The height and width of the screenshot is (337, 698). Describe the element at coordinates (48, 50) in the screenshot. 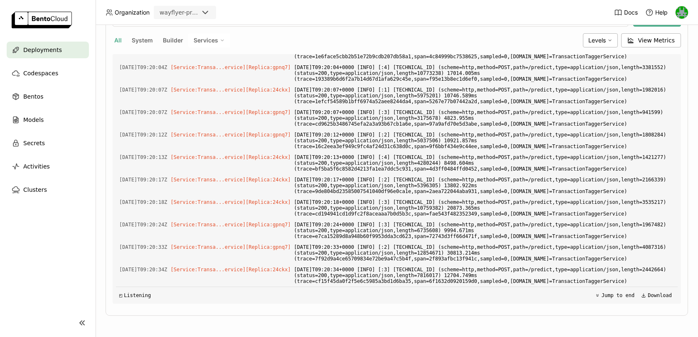

I see `a: Deployments` at that location.